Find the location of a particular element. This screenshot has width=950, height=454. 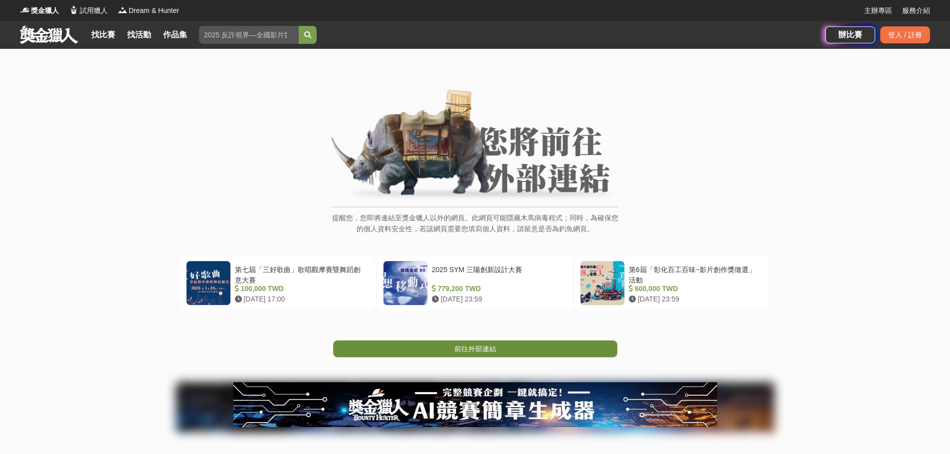

div: 第七屆「三好歌曲」歌唱觀摩賽暨舞蹈創意大賽 is located at coordinates (300, 274).